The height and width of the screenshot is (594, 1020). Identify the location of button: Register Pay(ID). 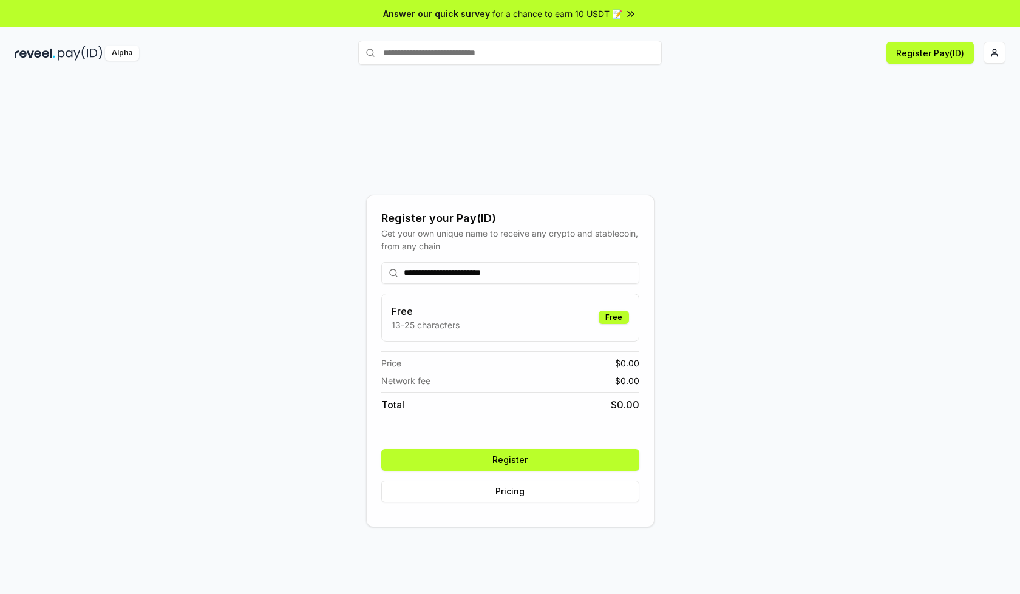
(930, 53).